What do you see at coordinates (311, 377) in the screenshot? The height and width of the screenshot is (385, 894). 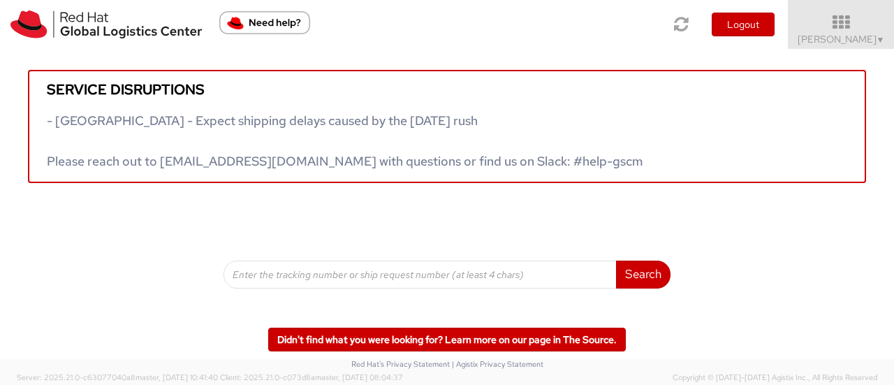 I see `span: Client: 2025.21.0-c073d8a` at bounding box center [311, 377].